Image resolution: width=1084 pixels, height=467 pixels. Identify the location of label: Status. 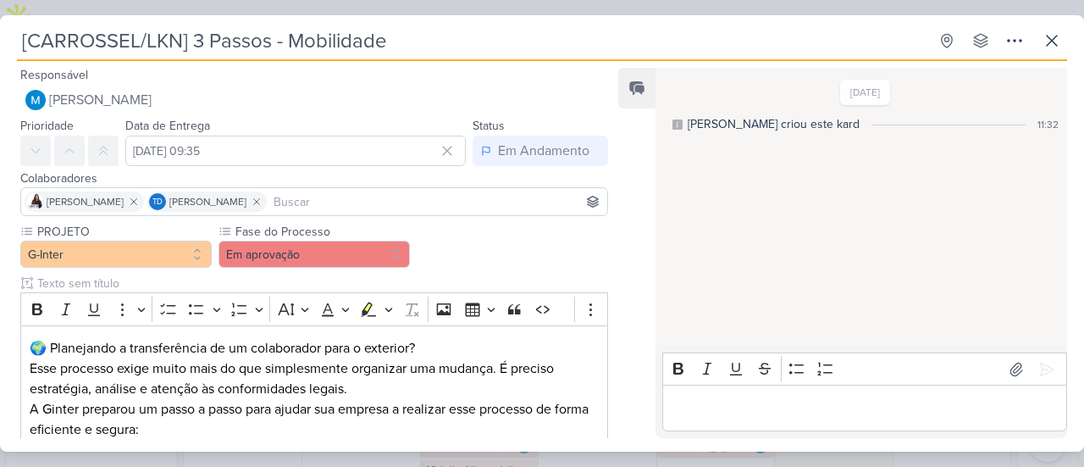
(489, 125).